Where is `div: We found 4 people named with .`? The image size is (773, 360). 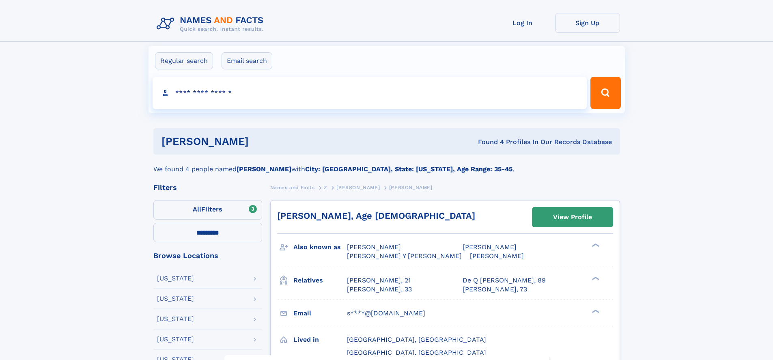 div: We found 4 people named with . is located at coordinates (387, 164).